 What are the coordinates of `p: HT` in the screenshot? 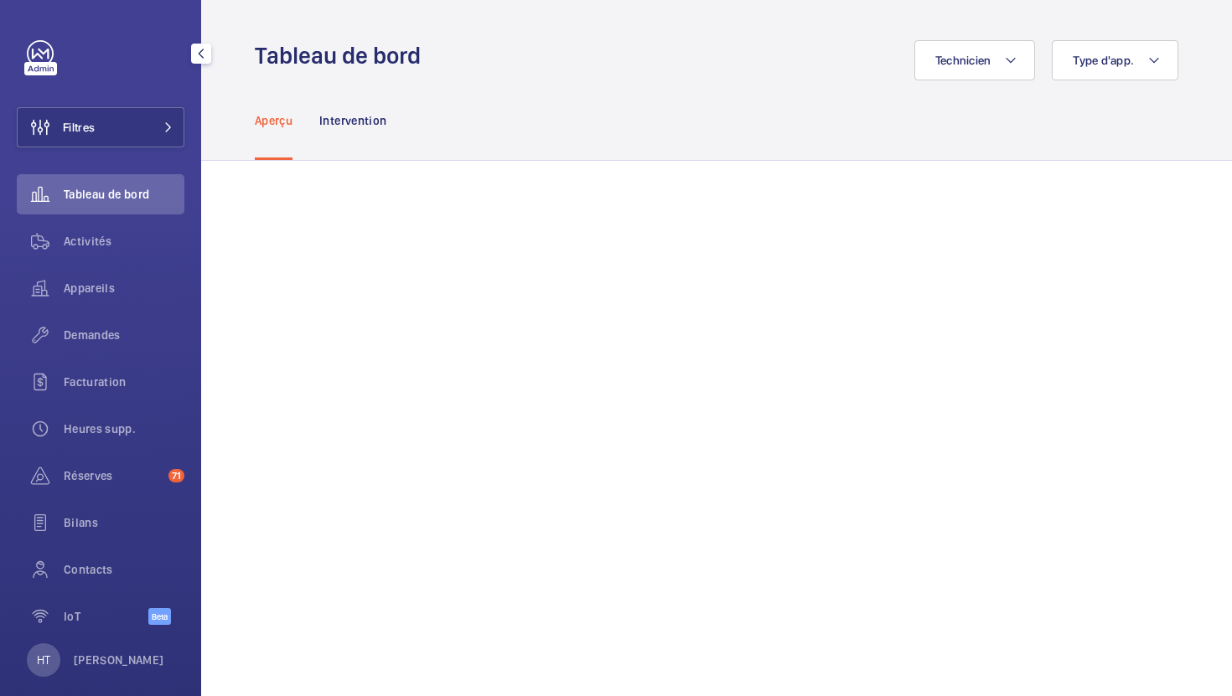 It's located at (44, 660).